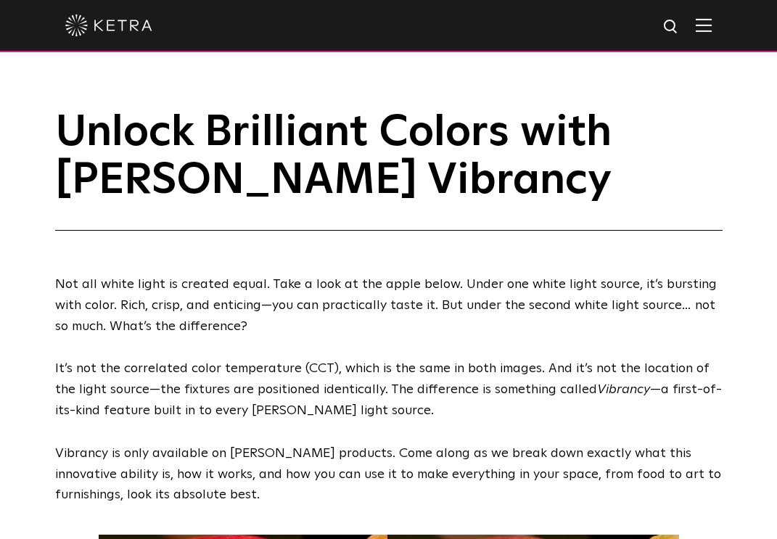  What do you see at coordinates (704, 25) in the screenshot?
I see `img: Hamburger%20Nav.svg` at bounding box center [704, 25].